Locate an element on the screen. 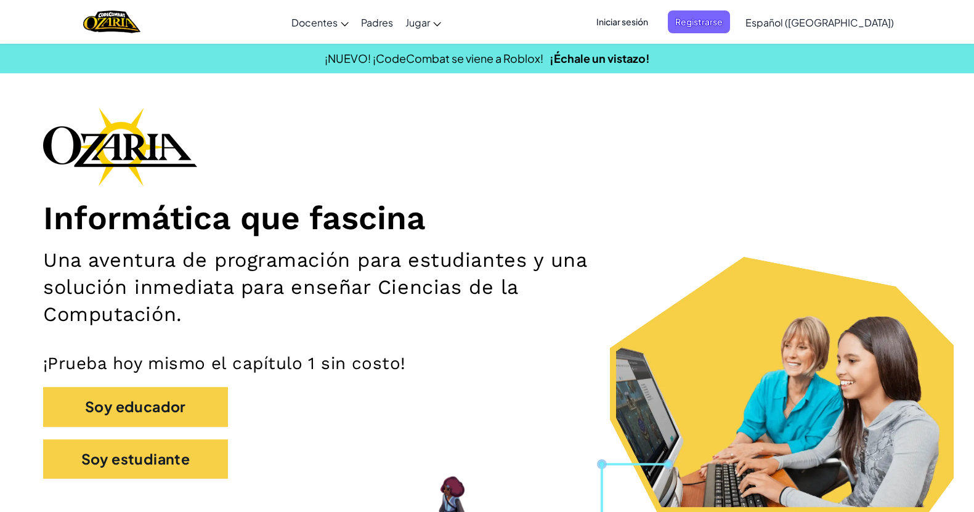 Image resolution: width=974 pixels, height=512 pixels. span: Docentes is located at coordinates (314, 22).